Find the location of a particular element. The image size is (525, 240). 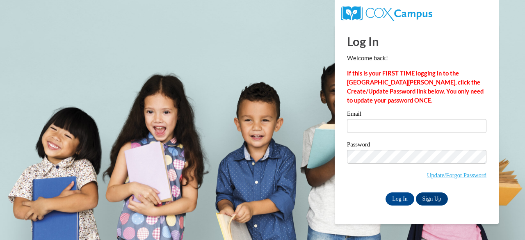

a: Sign Up is located at coordinates (432, 199).